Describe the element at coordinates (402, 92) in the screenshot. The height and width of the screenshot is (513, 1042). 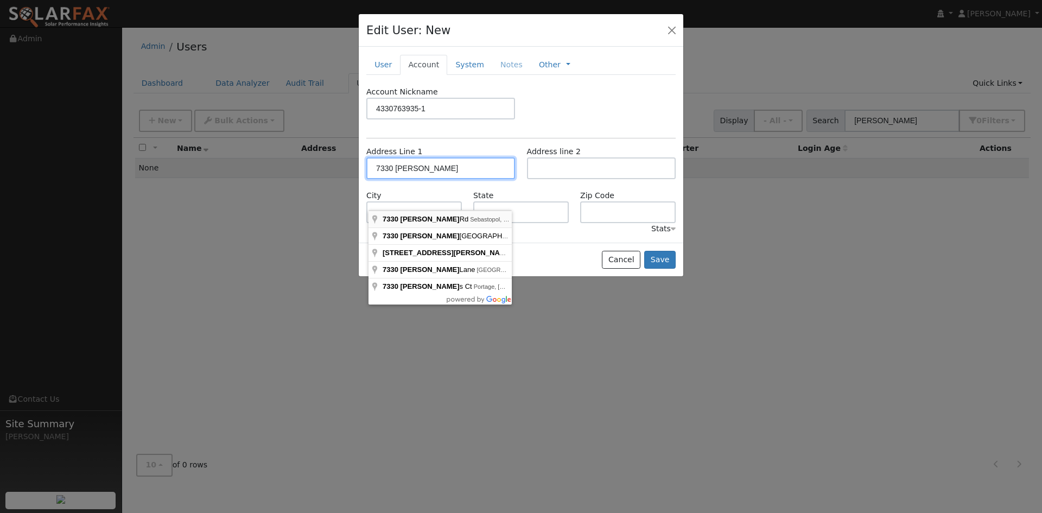
I see `label: Account Nickname` at that location.